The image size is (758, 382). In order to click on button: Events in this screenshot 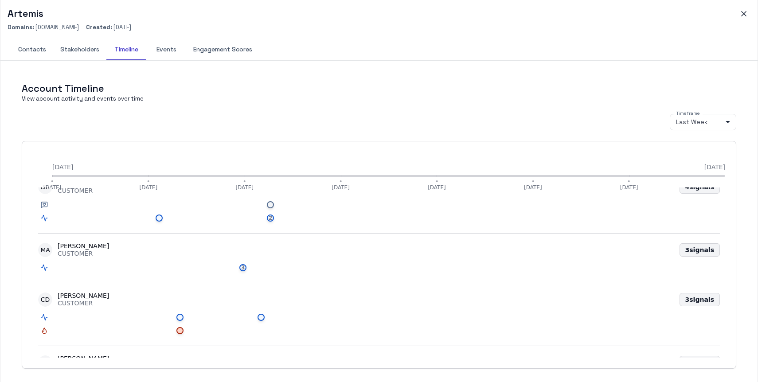, I will do `click(166, 50)`.